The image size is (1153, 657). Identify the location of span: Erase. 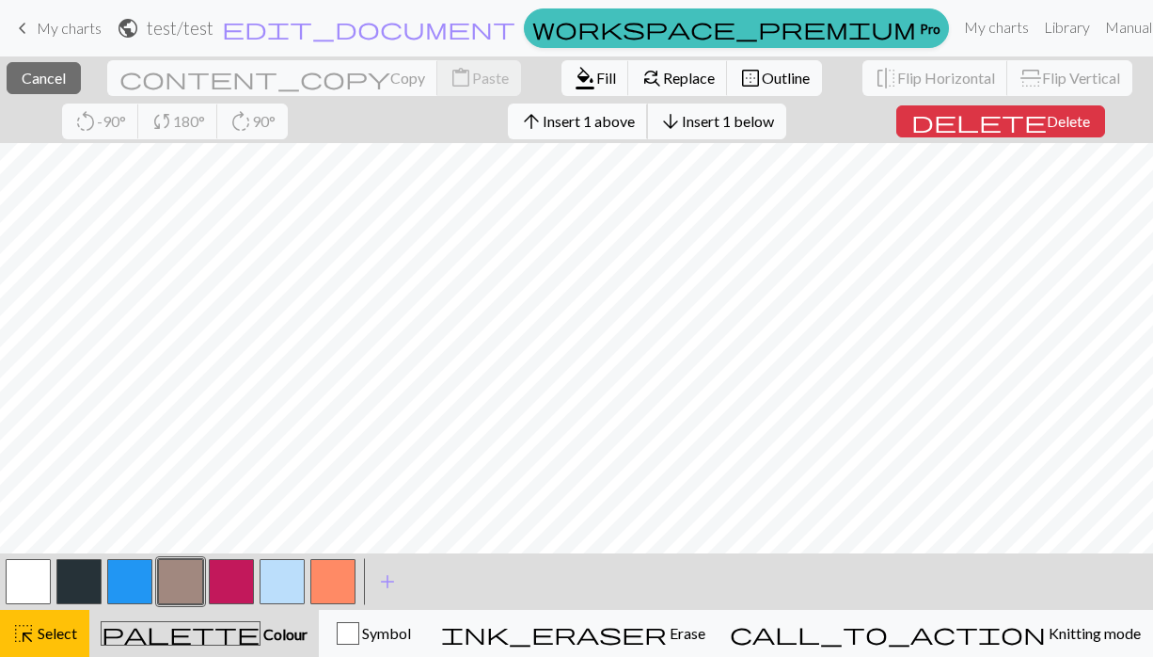
(686, 632).